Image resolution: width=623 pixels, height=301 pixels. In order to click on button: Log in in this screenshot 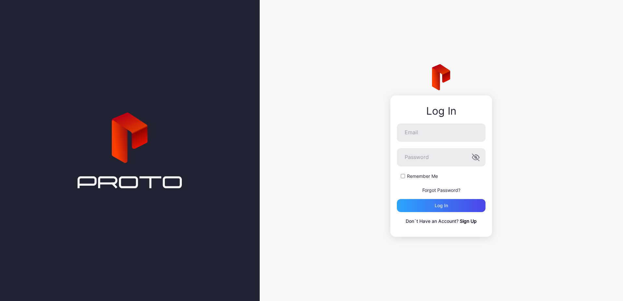, I will do `click(441, 206)`.